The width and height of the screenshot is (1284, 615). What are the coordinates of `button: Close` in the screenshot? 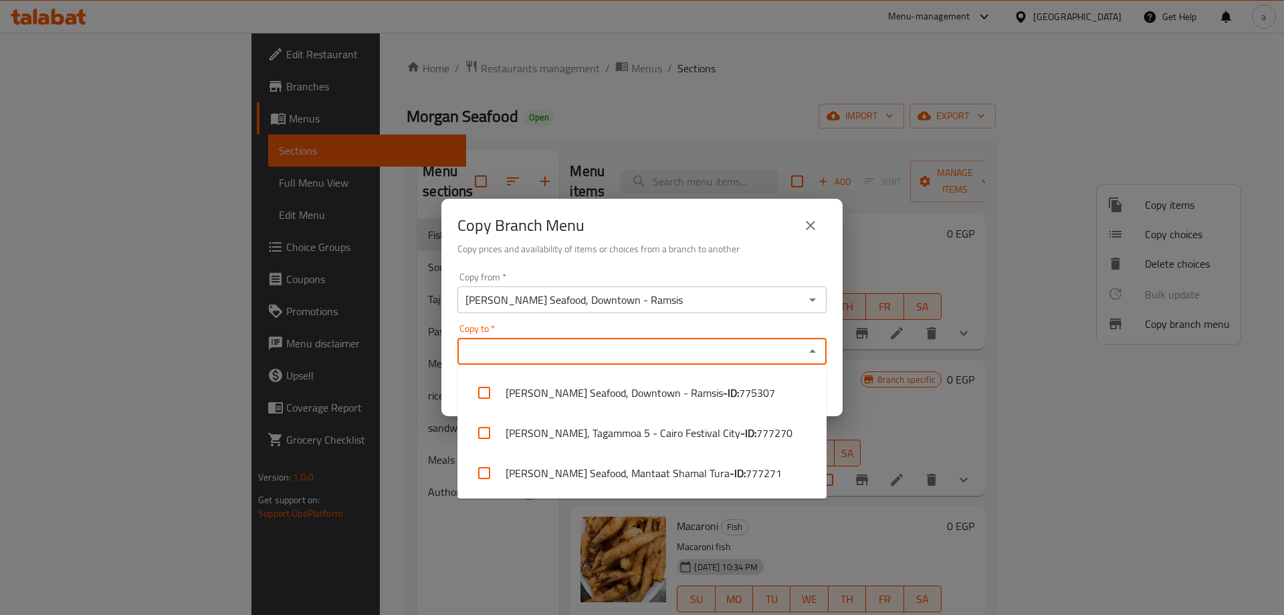 It's located at (813, 351).